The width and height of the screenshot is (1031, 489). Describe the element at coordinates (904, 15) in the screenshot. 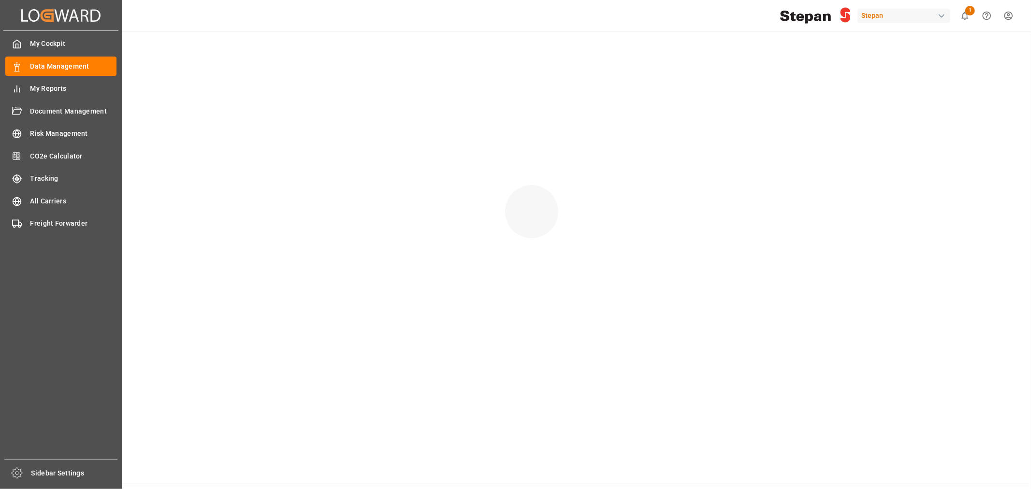

I see `div: Stepan` at that location.